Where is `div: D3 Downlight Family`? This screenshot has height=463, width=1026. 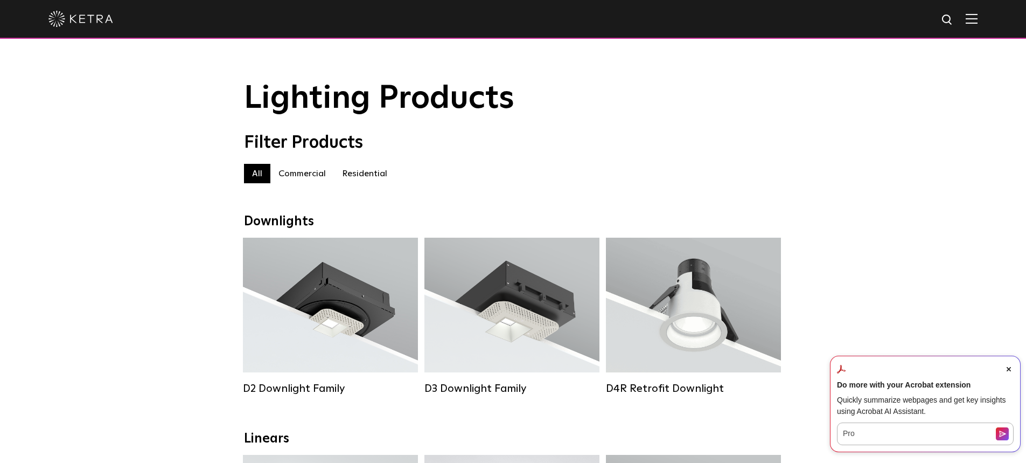
div: D3 Downlight Family is located at coordinates (512, 388).